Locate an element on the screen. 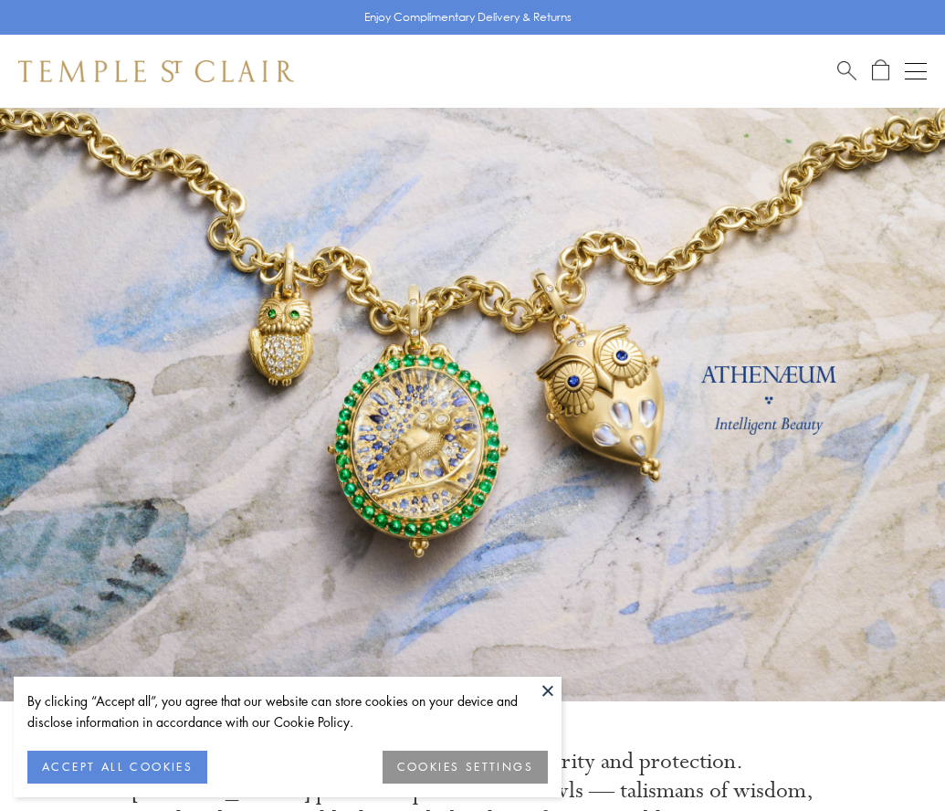 This screenshot has width=945, height=811. a: Search is located at coordinates (846, 70).